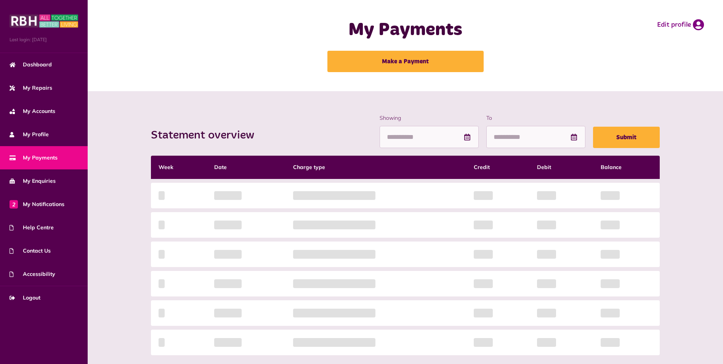 This screenshot has width=723, height=364. What do you see at coordinates (32, 227) in the screenshot?
I see `span: Help Centre` at bounding box center [32, 227].